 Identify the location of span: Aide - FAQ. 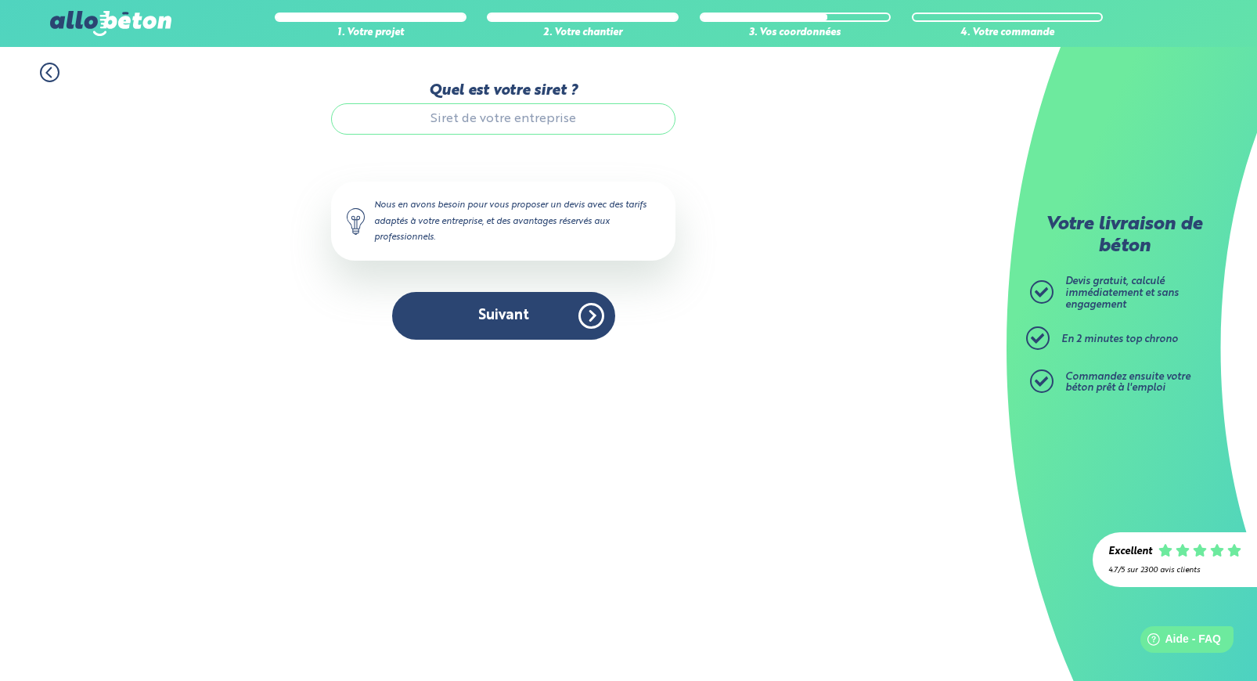
(75, 19).